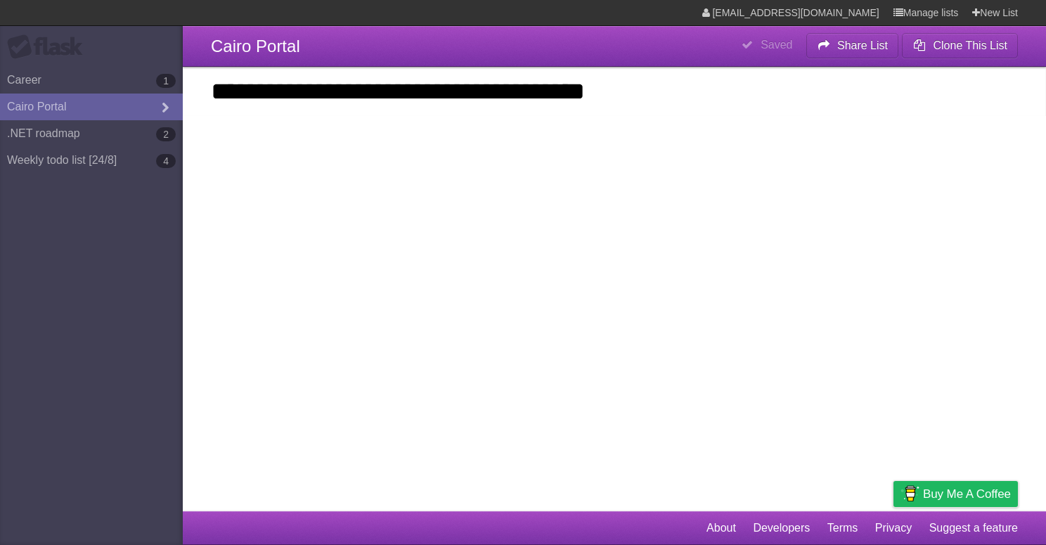  What do you see at coordinates (49, 47) in the screenshot?
I see `div: Flask` at bounding box center [49, 47].